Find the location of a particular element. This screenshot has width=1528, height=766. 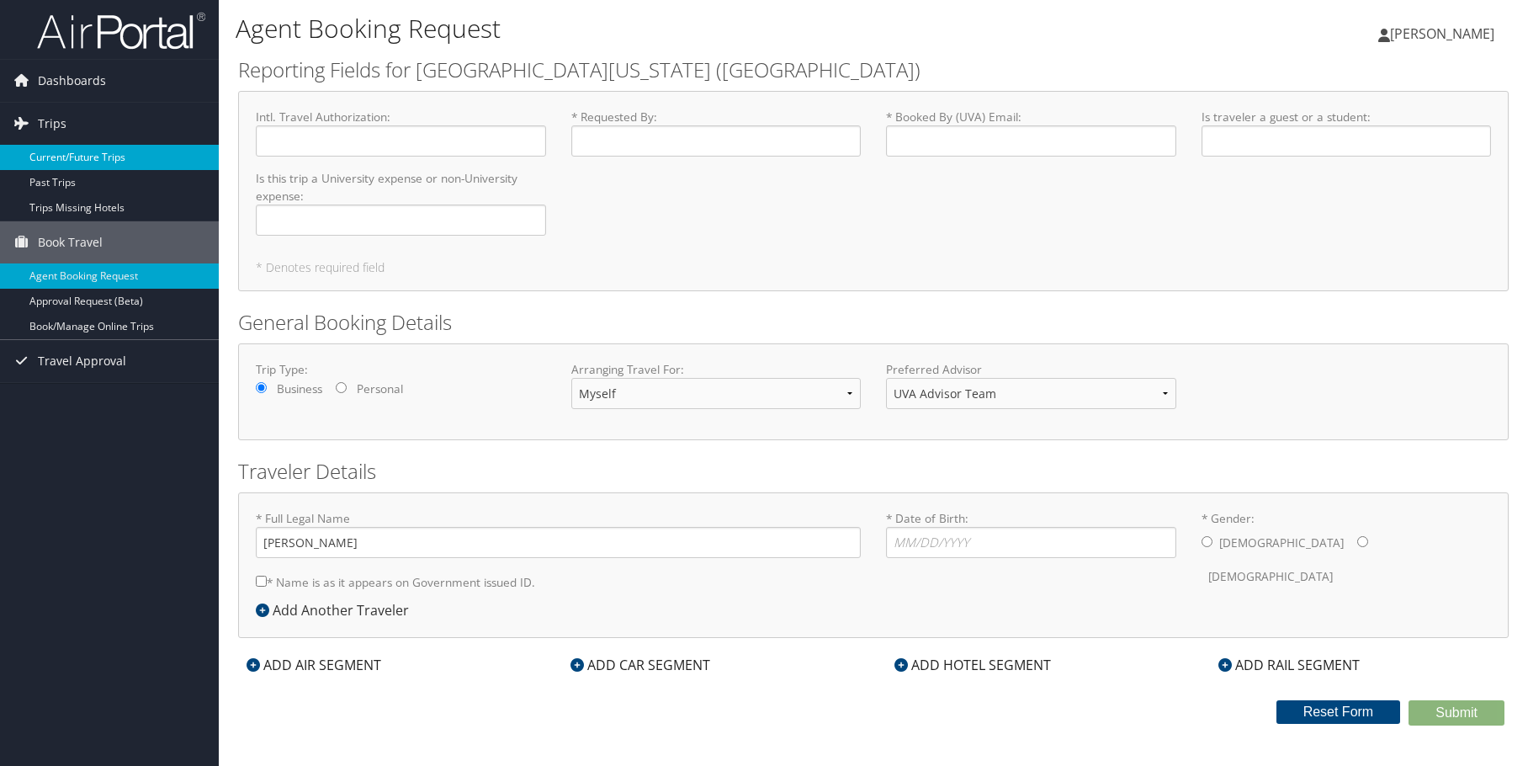

label: * Full Legal Name is located at coordinates (558, 533).